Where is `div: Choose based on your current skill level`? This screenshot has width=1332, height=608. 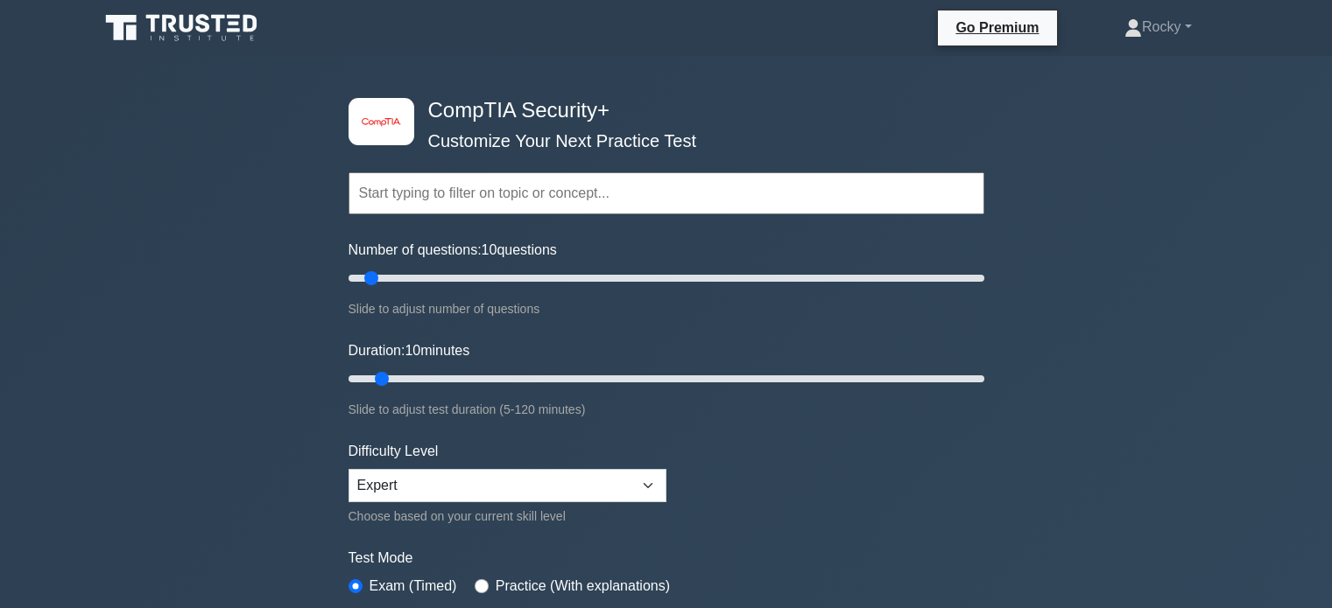 div: Choose based on your current skill level is located at coordinates (507, 517).